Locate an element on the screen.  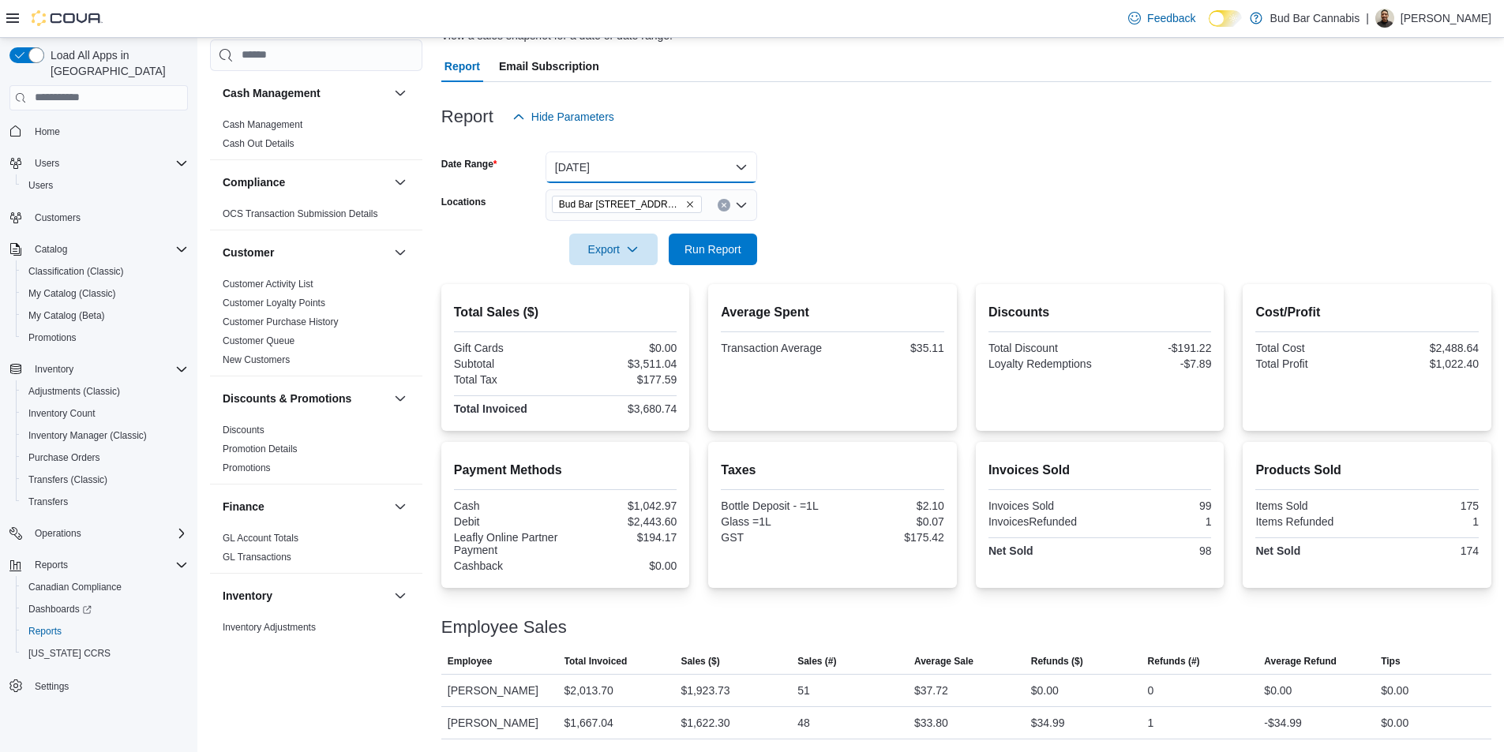
span: Promotions is located at coordinates (52, 338).